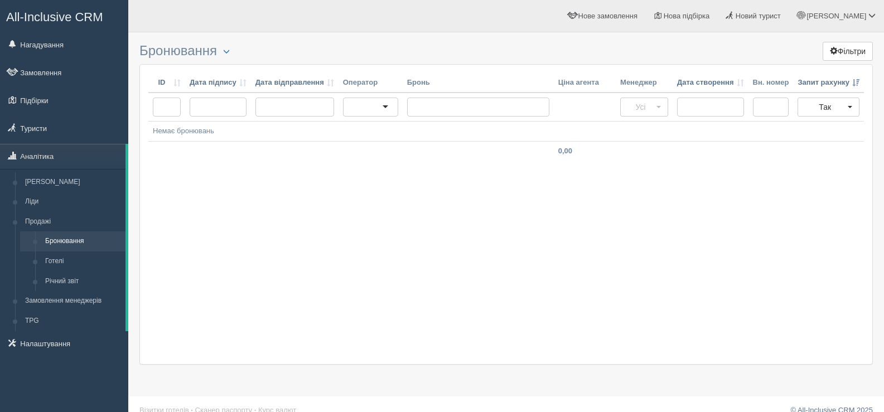 The width and height of the screenshot is (884, 412). What do you see at coordinates (506, 131) in the screenshot?
I see `div: Немає бронювань` at bounding box center [506, 131].